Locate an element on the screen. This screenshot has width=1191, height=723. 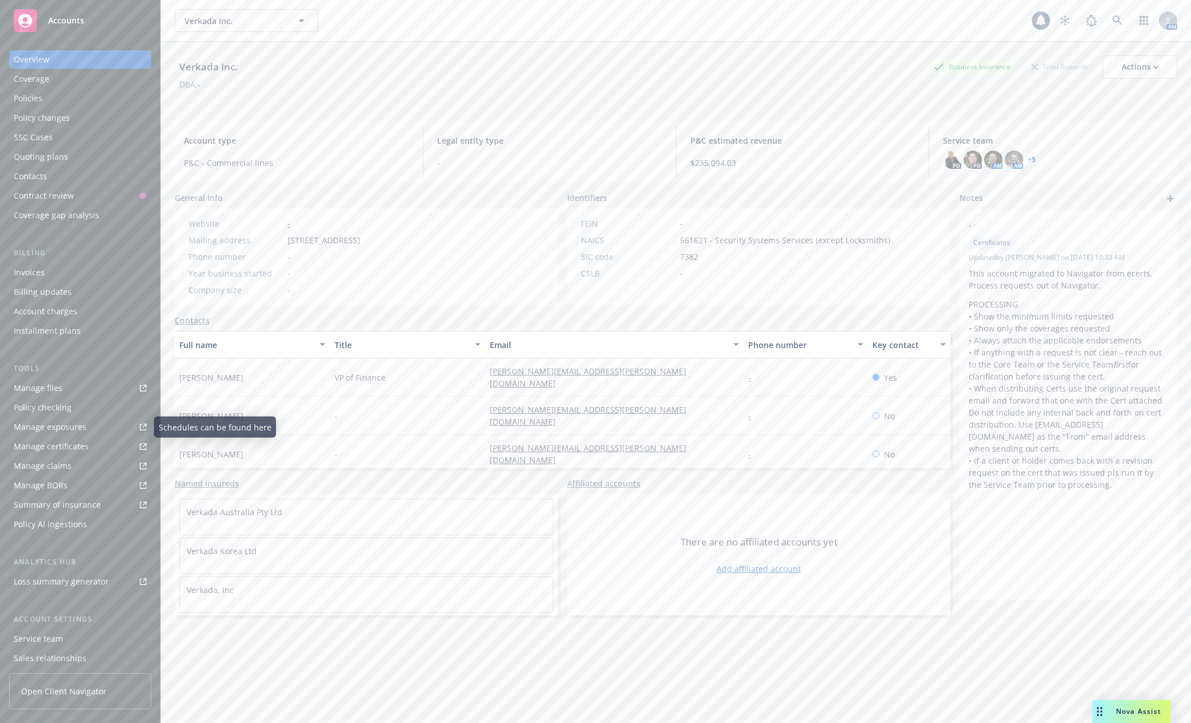
span: General info is located at coordinates (199, 198).